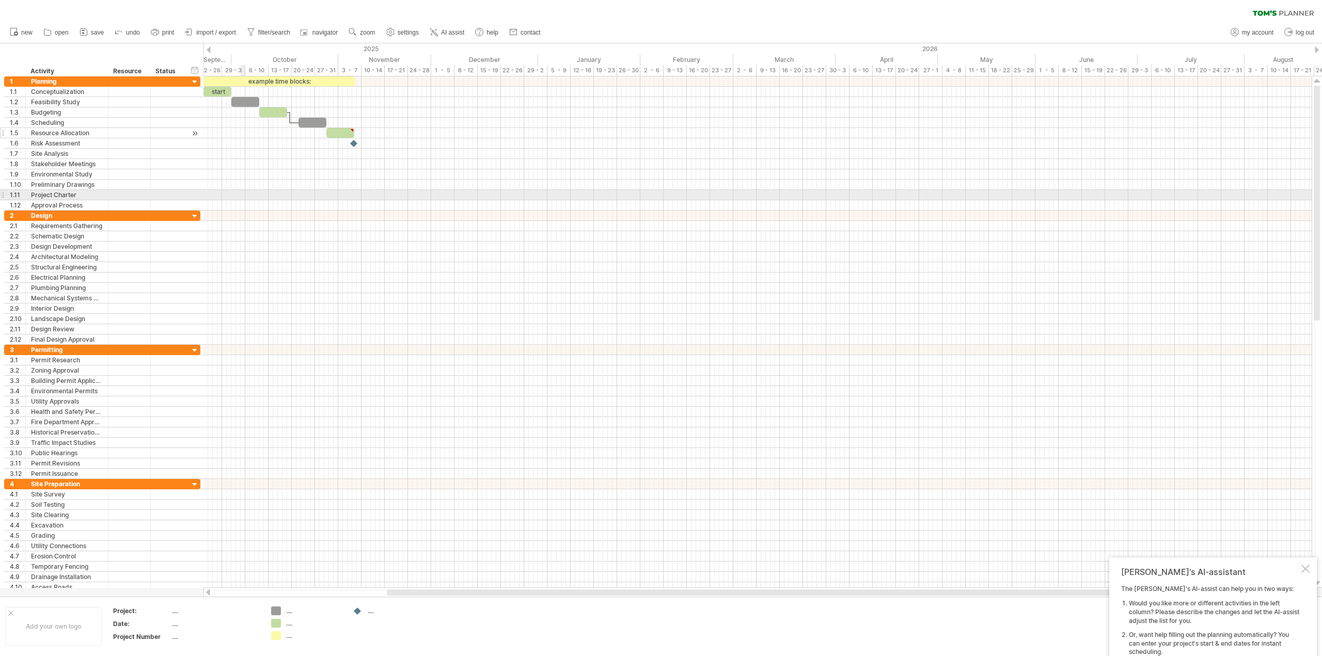  Describe the element at coordinates (1299, 33) in the screenshot. I see `a: log out` at that location.